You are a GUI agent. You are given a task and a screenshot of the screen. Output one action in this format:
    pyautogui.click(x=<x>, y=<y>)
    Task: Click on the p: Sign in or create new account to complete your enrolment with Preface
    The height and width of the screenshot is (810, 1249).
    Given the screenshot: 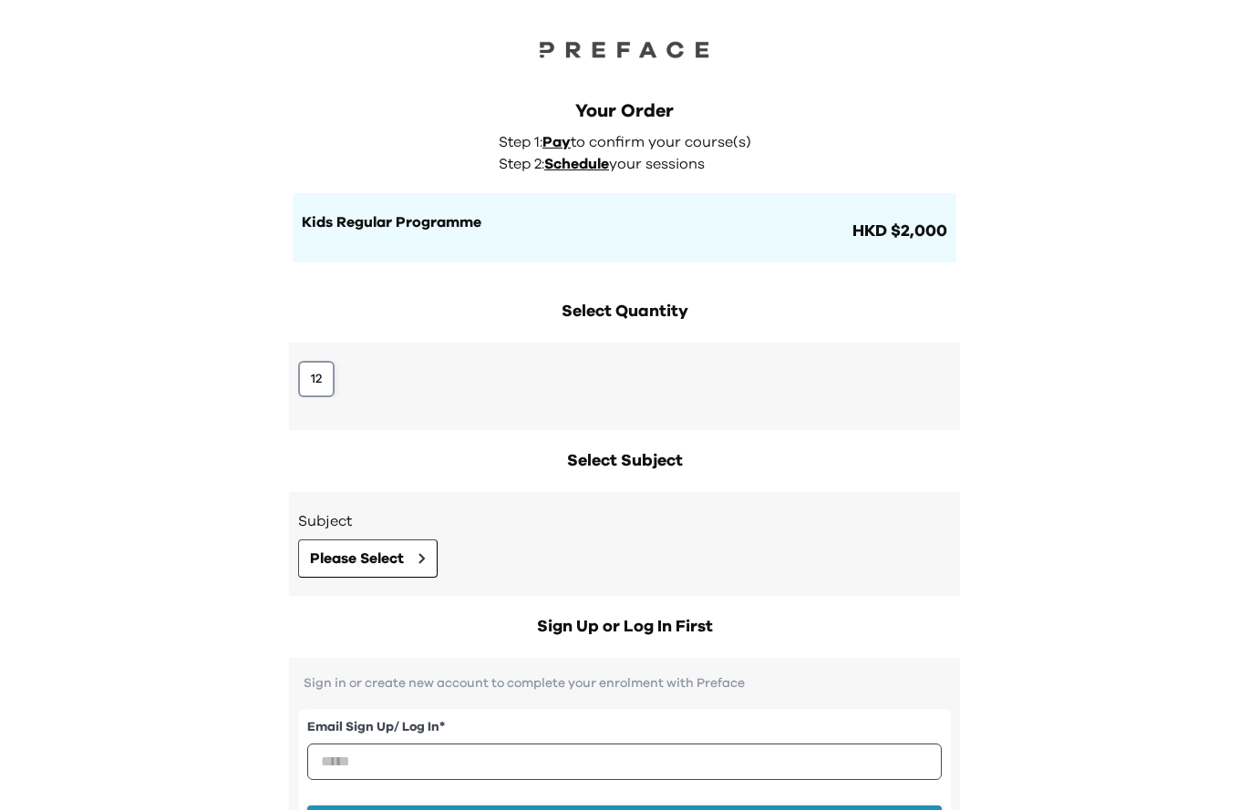 What is the action you would take?
    pyautogui.click(x=624, y=684)
    